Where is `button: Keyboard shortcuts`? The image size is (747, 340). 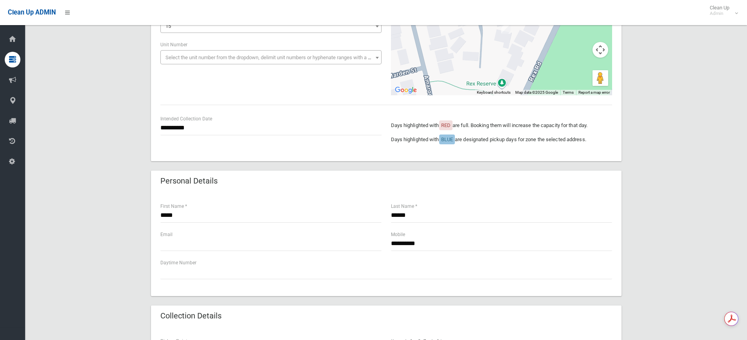 button: Keyboard shortcuts is located at coordinates (494, 93).